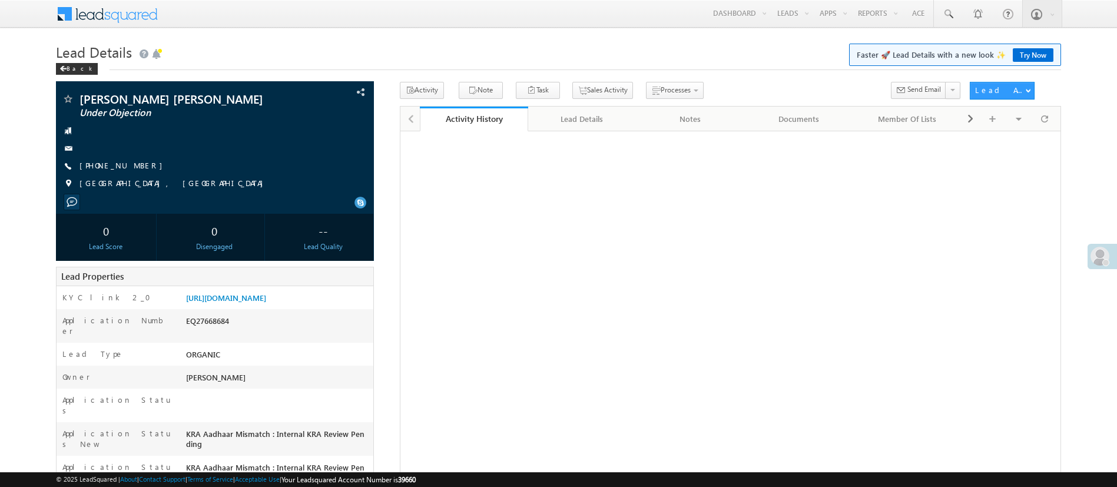  Describe the element at coordinates (1000, 90) in the screenshot. I see `div: Lead Actions` at that location.